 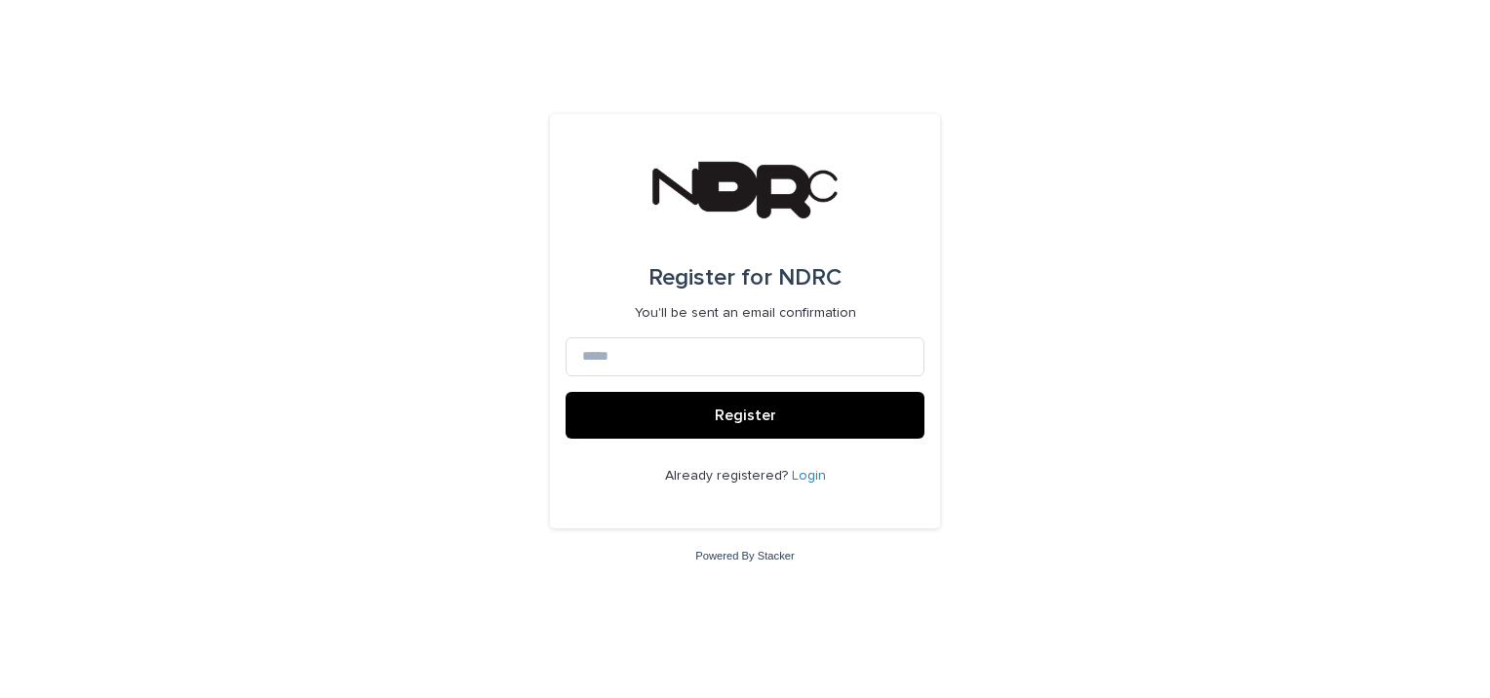 I want to click on p: You'll be sent an email confirmation, so click(x=745, y=313).